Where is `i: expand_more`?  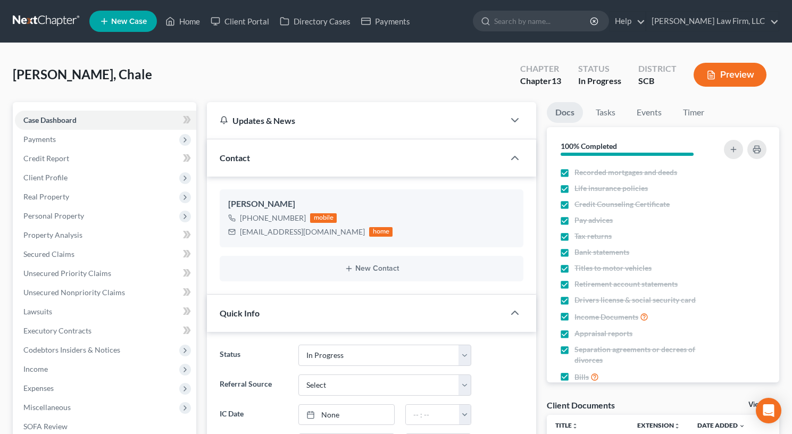 i: expand_more is located at coordinates (742, 426).